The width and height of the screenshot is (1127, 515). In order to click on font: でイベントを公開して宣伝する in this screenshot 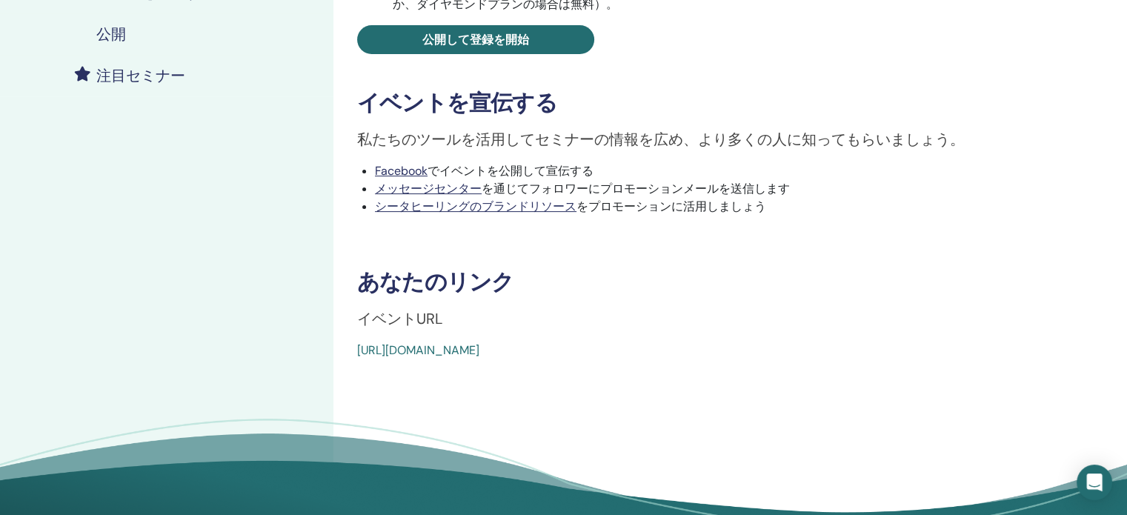, I will do `click(511, 170)`.